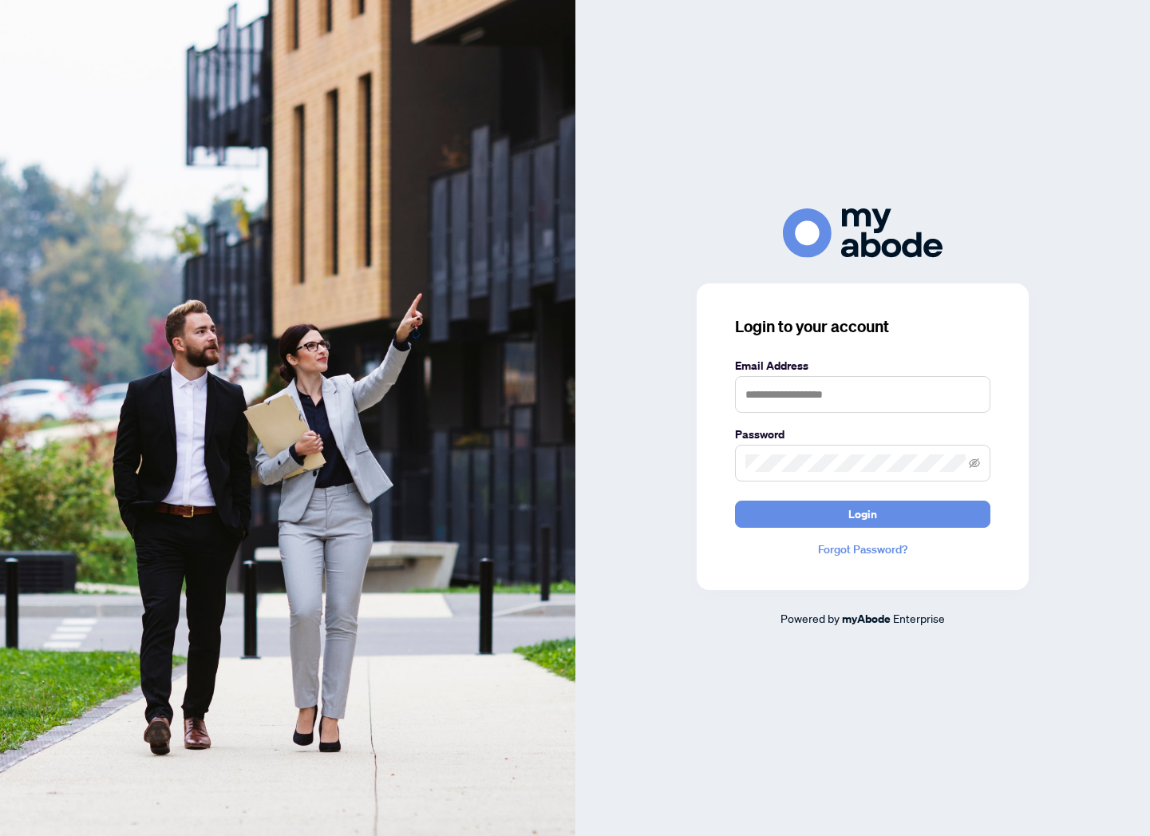 The height and width of the screenshot is (836, 1150). I want to click on label: Email Address, so click(863, 366).